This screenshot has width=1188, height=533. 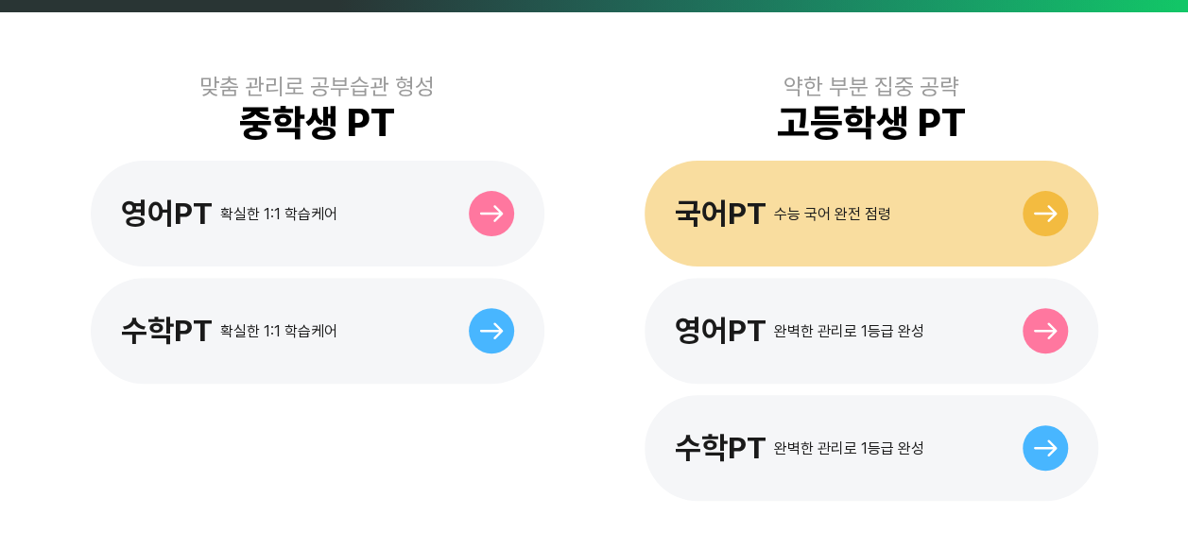 I want to click on div: 약한 부분 집중 공략, so click(x=871, y=86).